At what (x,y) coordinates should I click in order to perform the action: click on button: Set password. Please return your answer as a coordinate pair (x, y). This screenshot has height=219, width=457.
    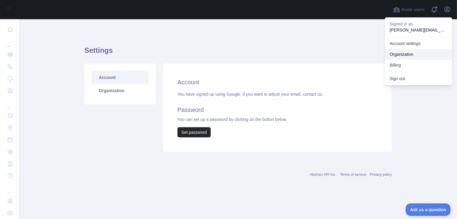
    Looking at the image, I should click on (194, 132).